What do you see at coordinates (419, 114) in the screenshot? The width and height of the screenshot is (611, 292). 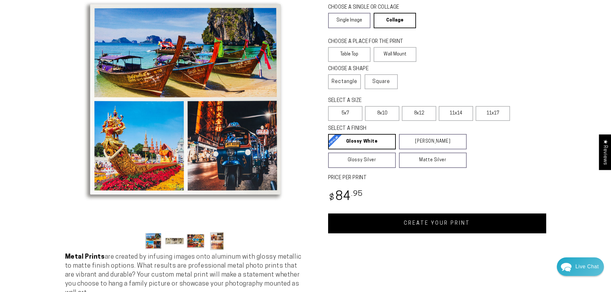 I see `label: 8x12` at bounding box center [419, 114].